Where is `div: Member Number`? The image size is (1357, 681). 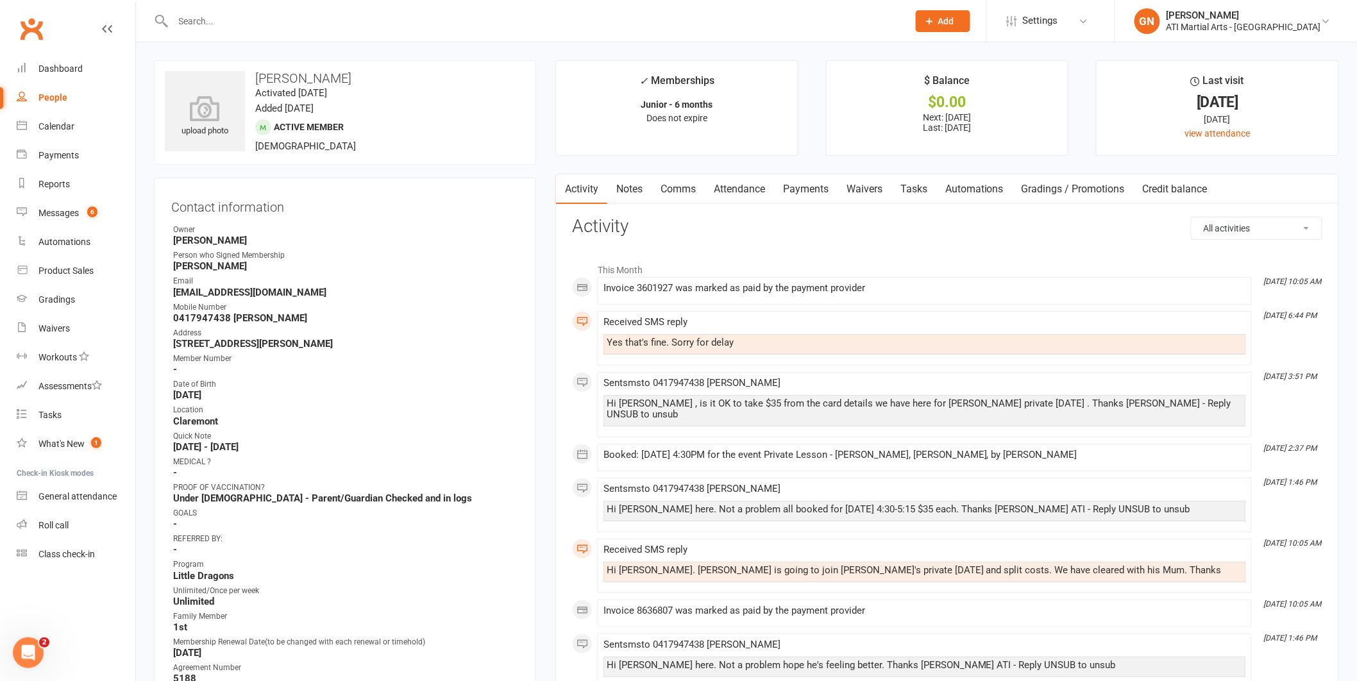 div: Member Number is located at coordinates (346, 358).